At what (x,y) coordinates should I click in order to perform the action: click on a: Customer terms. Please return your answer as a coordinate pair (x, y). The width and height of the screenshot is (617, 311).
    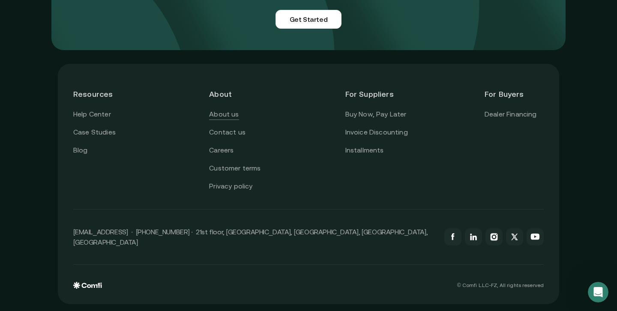
    Looking at the image, I should click on (235, 168).